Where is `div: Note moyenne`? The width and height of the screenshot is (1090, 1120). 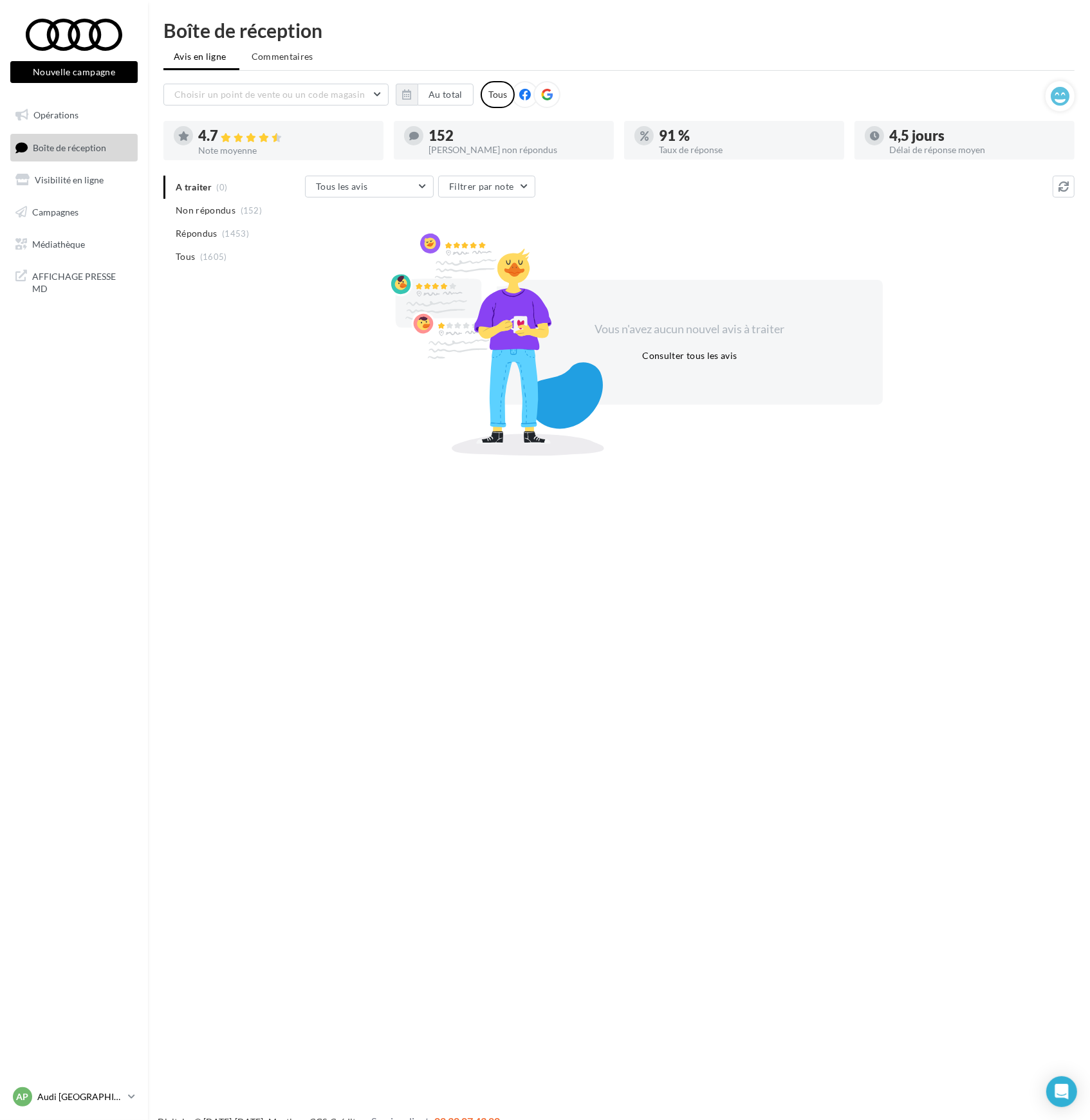 div: Note moyenne is located at coordinates (286, 151).